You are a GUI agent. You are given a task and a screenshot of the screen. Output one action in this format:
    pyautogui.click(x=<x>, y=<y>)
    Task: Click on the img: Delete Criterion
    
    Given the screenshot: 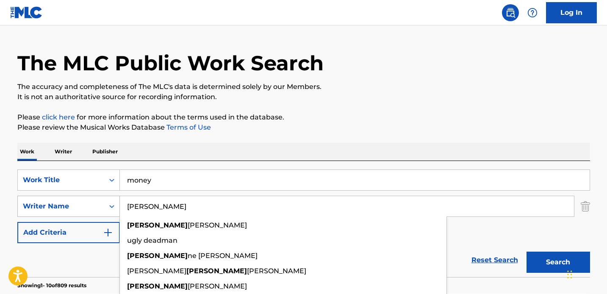 What is the action you would take?
    pyautogui.click(x=585, y=206)
    